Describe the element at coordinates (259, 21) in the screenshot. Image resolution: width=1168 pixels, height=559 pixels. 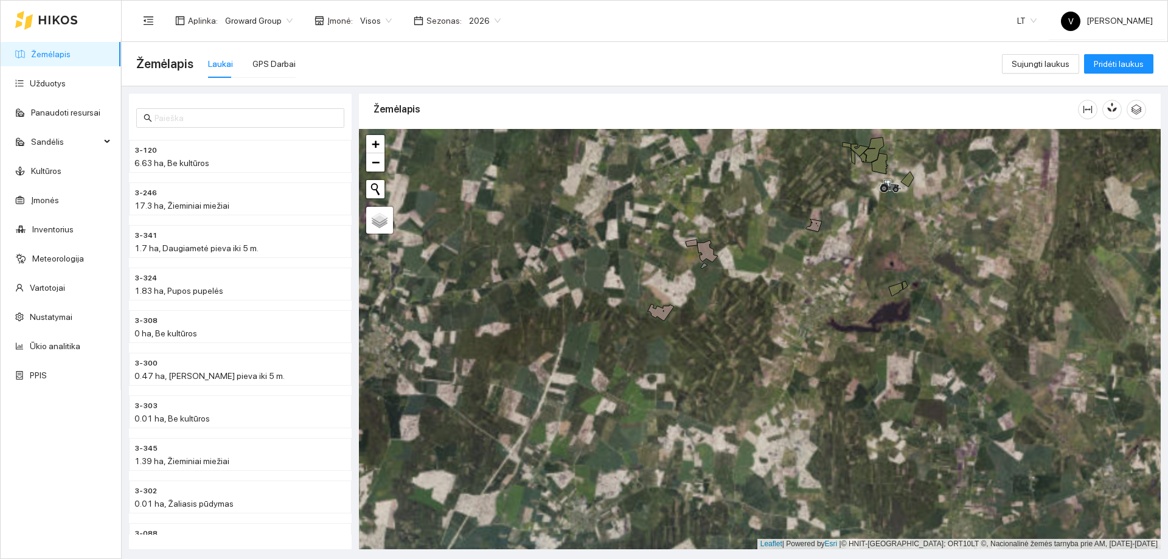
I see `span: Groward Group` at that location.